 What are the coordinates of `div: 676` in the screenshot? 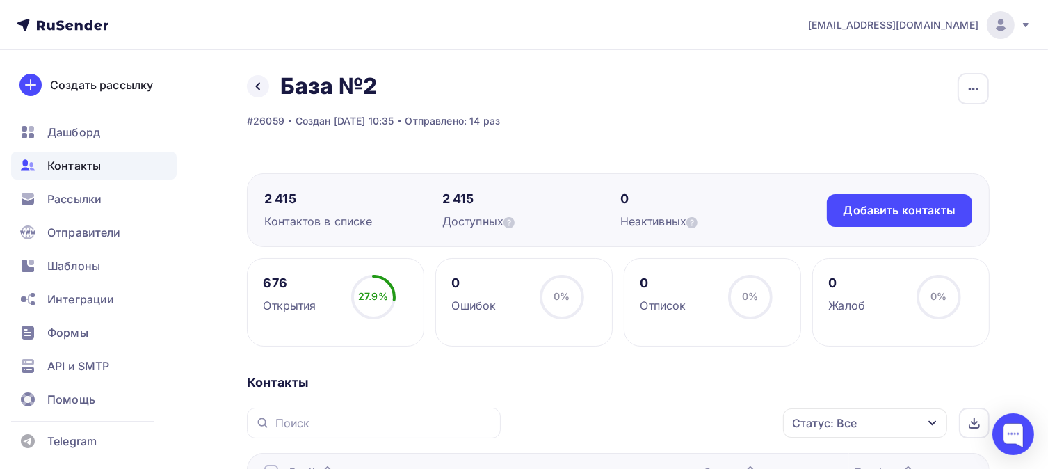 It's located at (290, 283).